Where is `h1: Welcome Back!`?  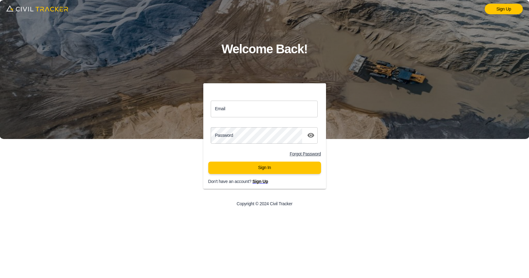
h1: Welcome Back! is located at coordinates (264, 49).